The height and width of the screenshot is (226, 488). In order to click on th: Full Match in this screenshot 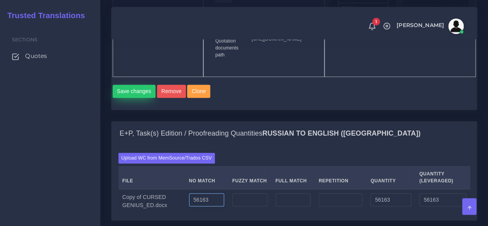, I will do `click(293, 177)`.